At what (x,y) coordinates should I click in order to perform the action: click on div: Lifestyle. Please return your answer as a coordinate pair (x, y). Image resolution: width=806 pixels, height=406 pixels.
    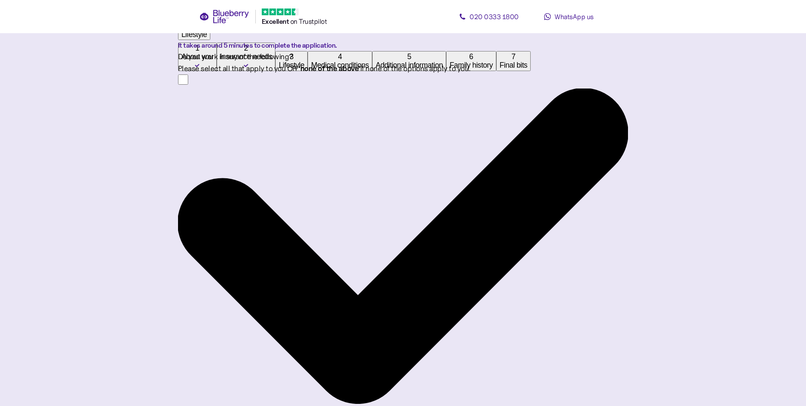
    Looking at the image, I should click on (194, 34).